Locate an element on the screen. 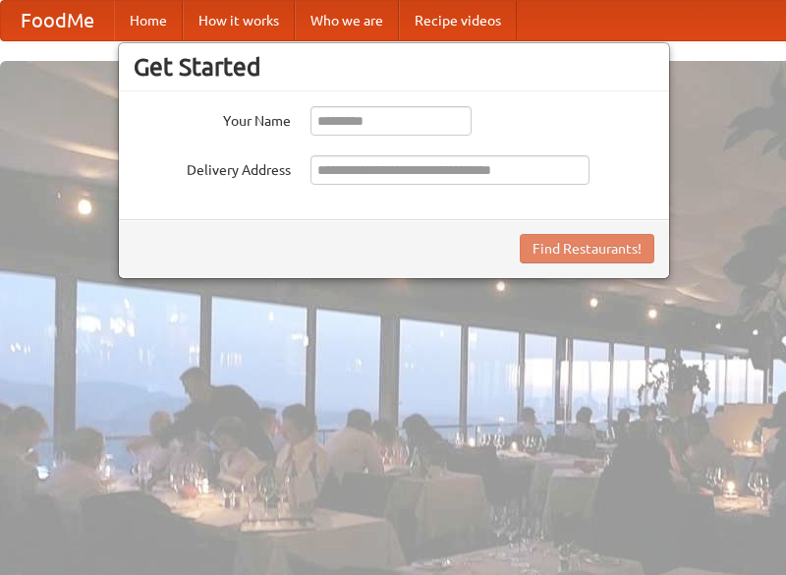 This screenshot has height=575, width=786. a: How it works is located at coordinates (239, 21).